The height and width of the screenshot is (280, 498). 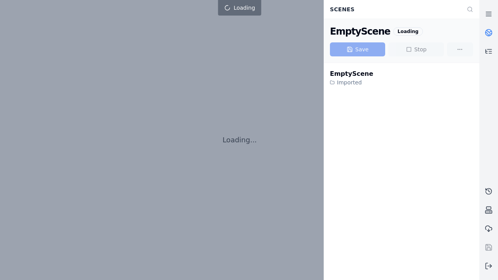 I want to click on div: Scenes, so click(x=394, y=9).